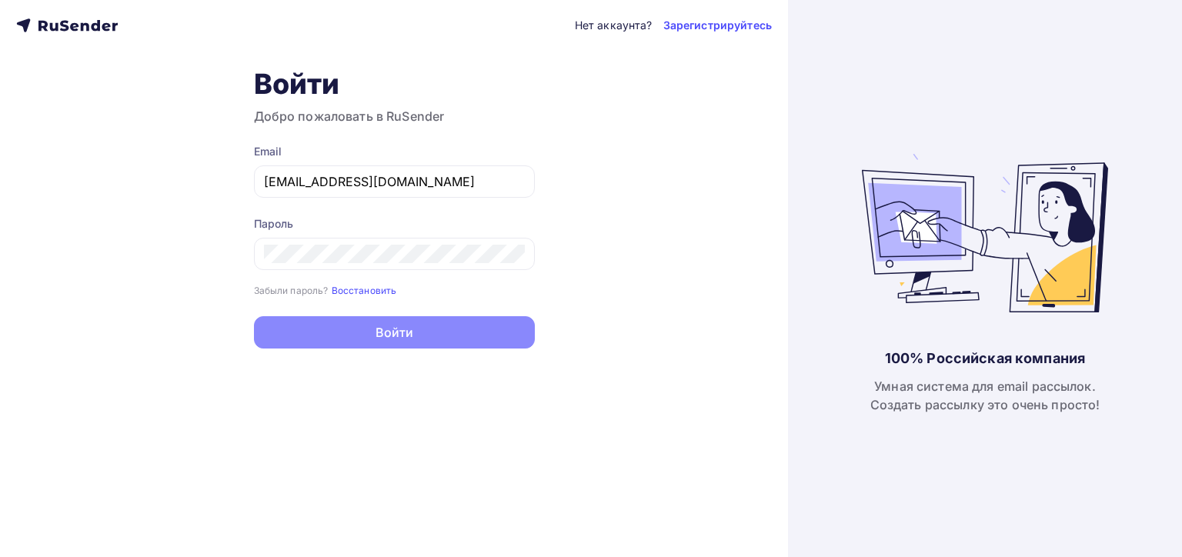 The image size is (1182, 557). I want to click on h1: Войти, so click(394, 84).